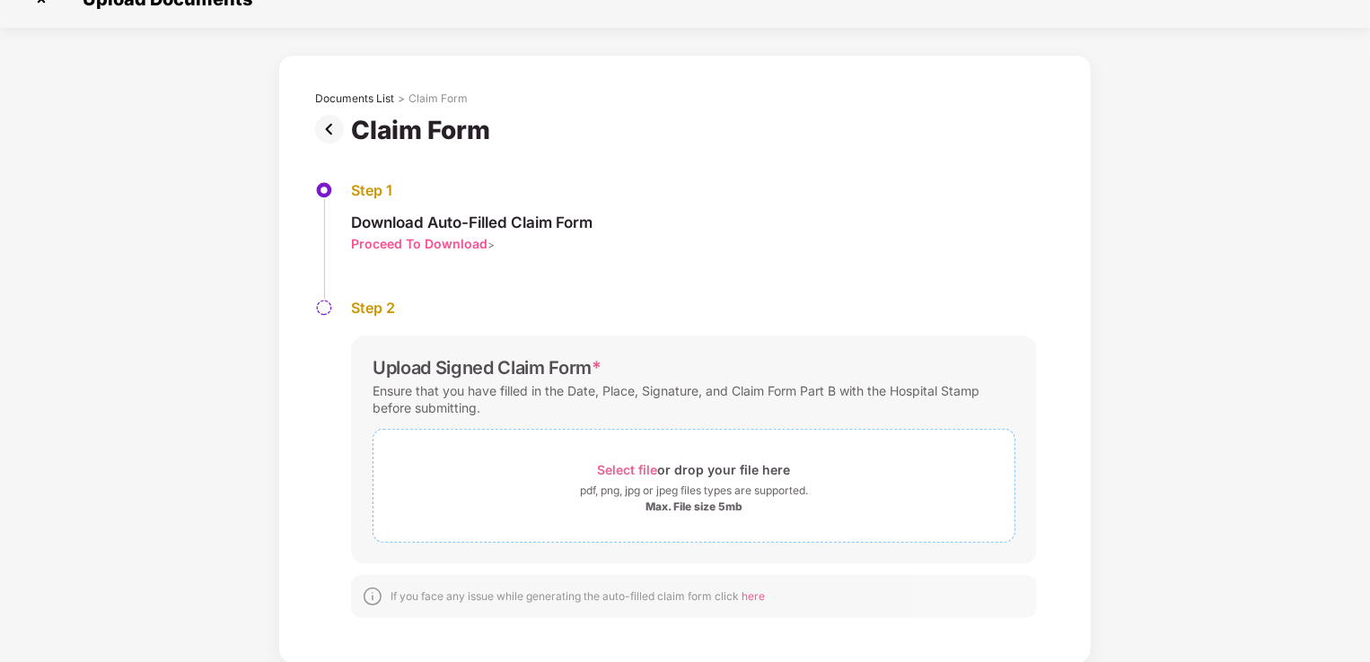  What do you see at coordinates (694, 308) in the screenshot?
I see `div: Step 2` at bounding box center [694, 308].